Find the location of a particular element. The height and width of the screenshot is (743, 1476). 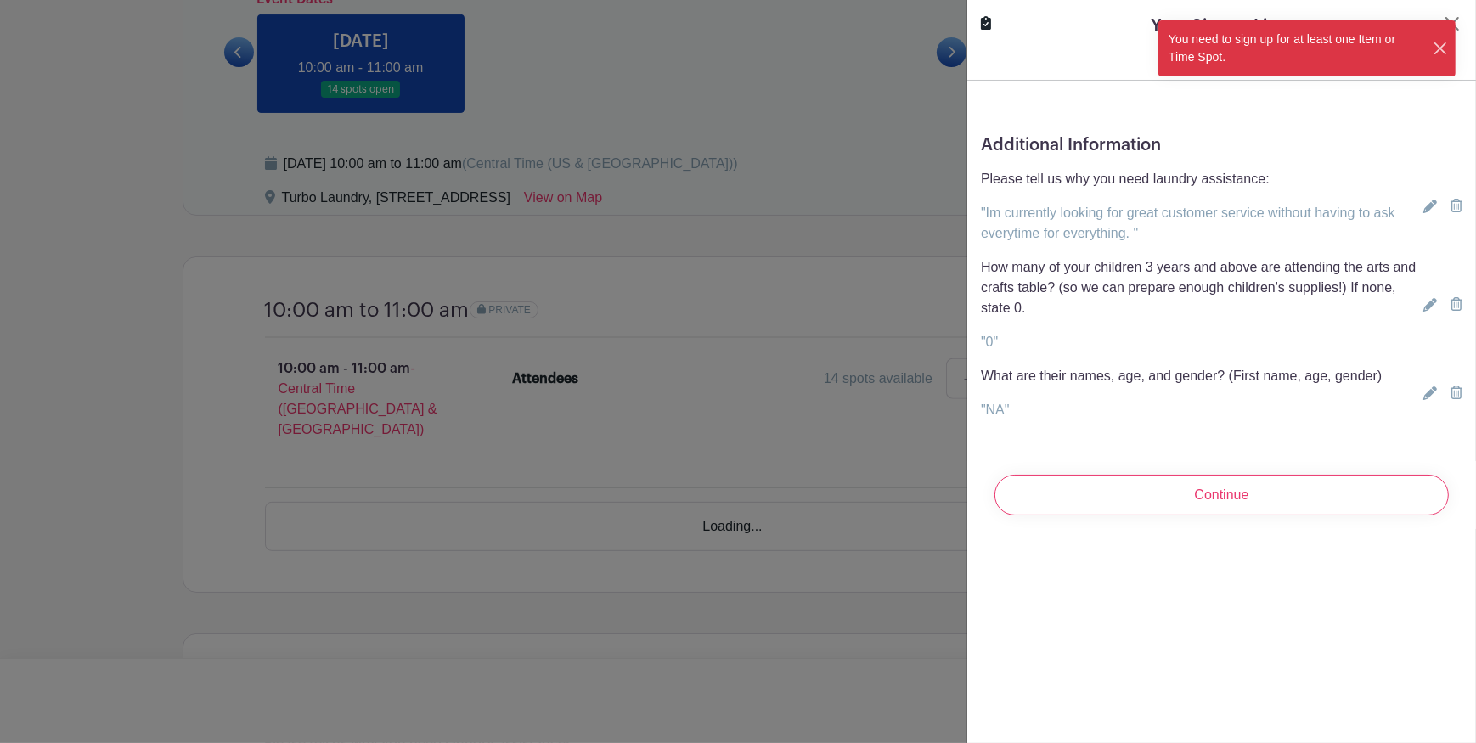

input: Continue is located at coordinates (1221, 495).